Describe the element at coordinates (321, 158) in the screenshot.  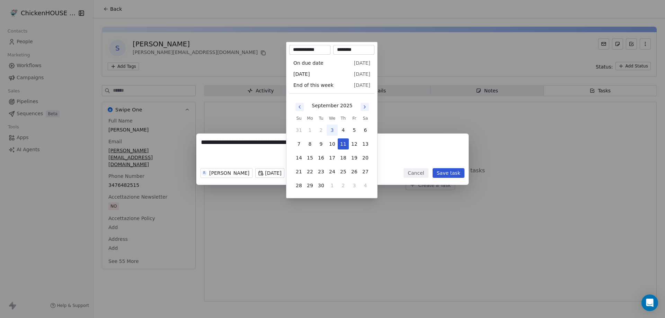
I see `button: 16` at that location.